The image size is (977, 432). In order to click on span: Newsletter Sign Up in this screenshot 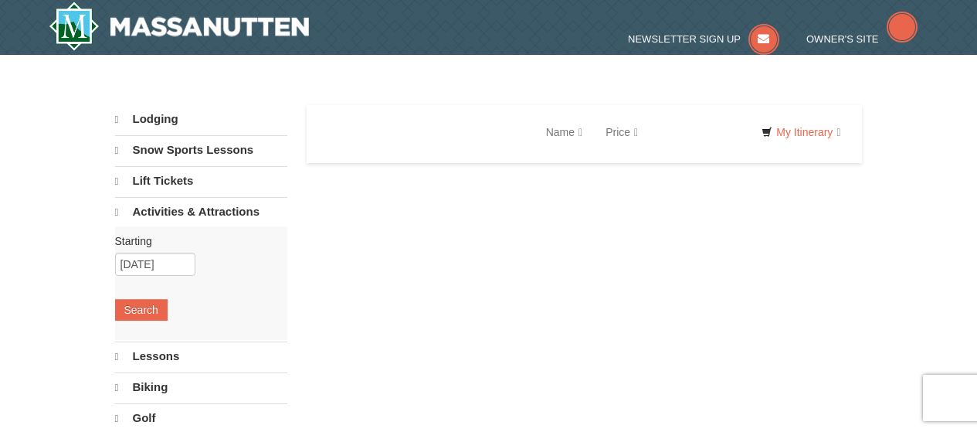, I will do `click(684, 39)`.